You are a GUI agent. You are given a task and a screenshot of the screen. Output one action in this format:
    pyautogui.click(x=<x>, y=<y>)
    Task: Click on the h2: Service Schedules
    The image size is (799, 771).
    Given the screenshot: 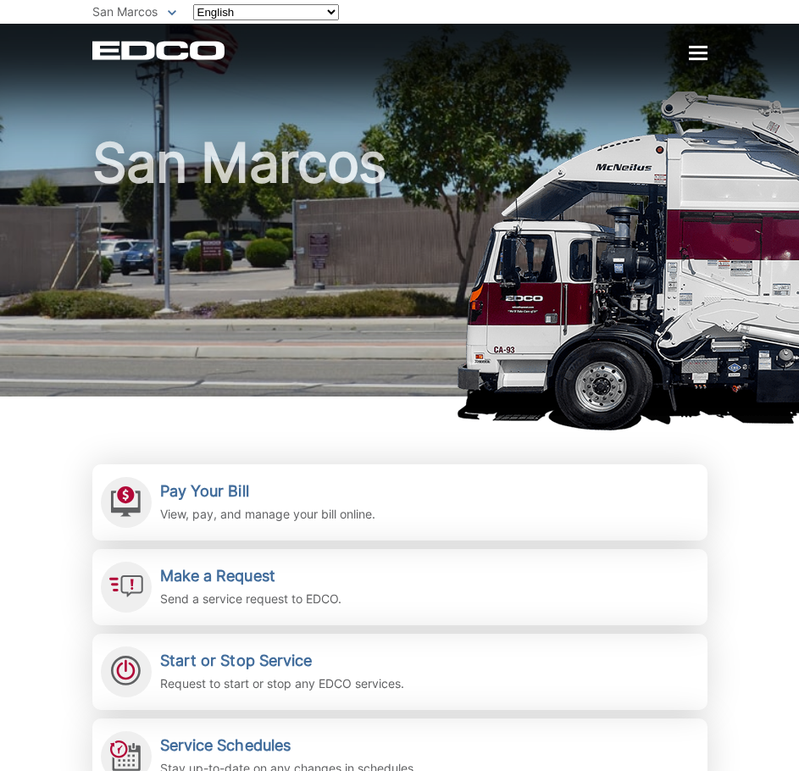 What is the action you would take?
    pyautogui.click(x=288, y=745)
    